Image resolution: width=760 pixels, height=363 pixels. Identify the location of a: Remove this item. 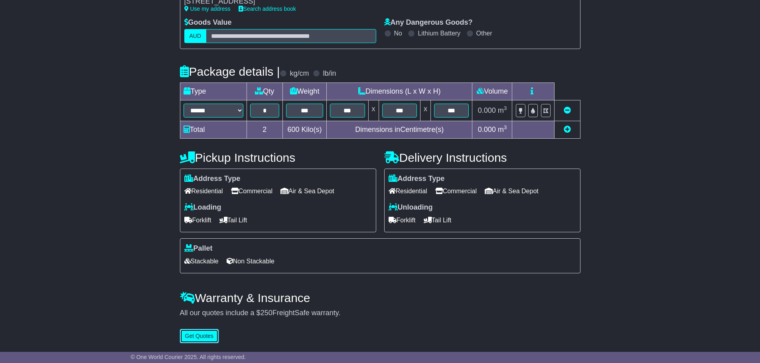
(567, 110).